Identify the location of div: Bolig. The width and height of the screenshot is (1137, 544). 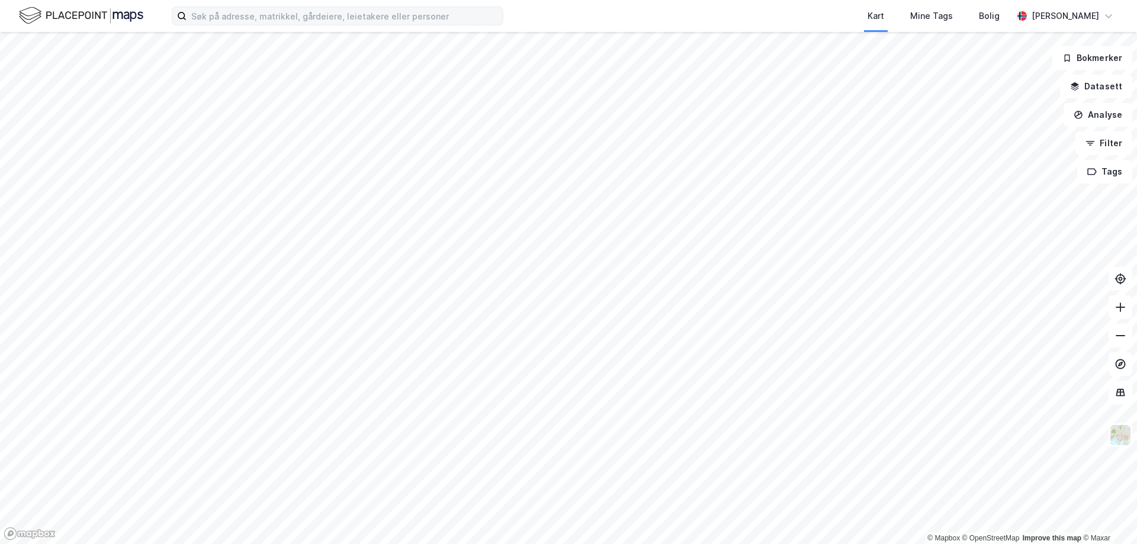
(989, 16).